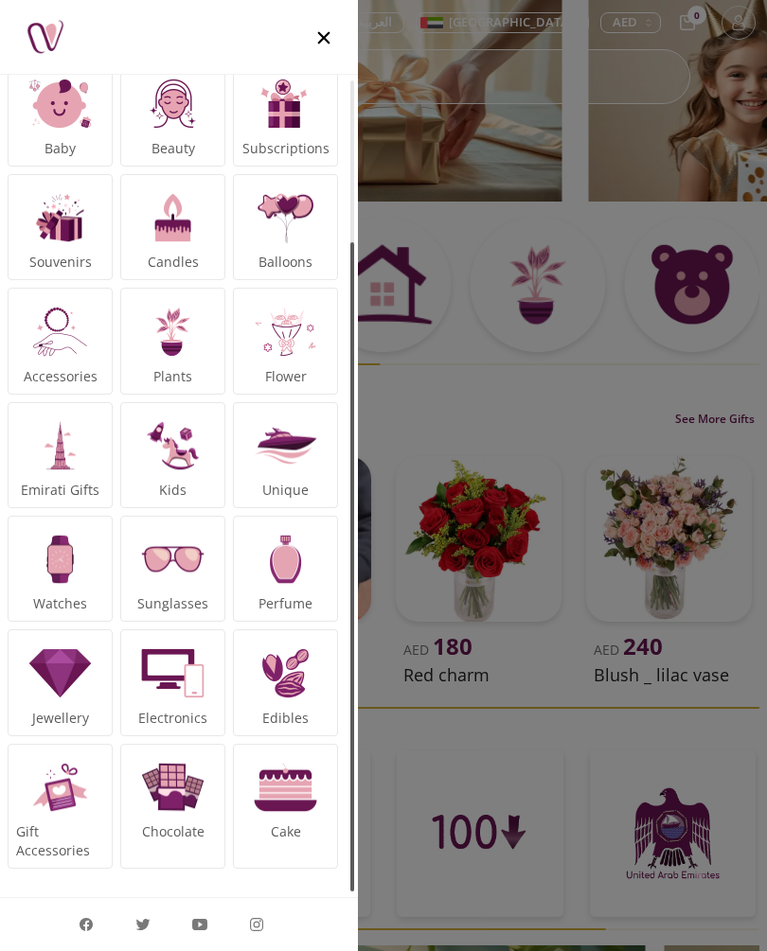  Describe the element at coordinates (285, 227) in the screenshot. I see `a: BalloonsBalloons` at that location.